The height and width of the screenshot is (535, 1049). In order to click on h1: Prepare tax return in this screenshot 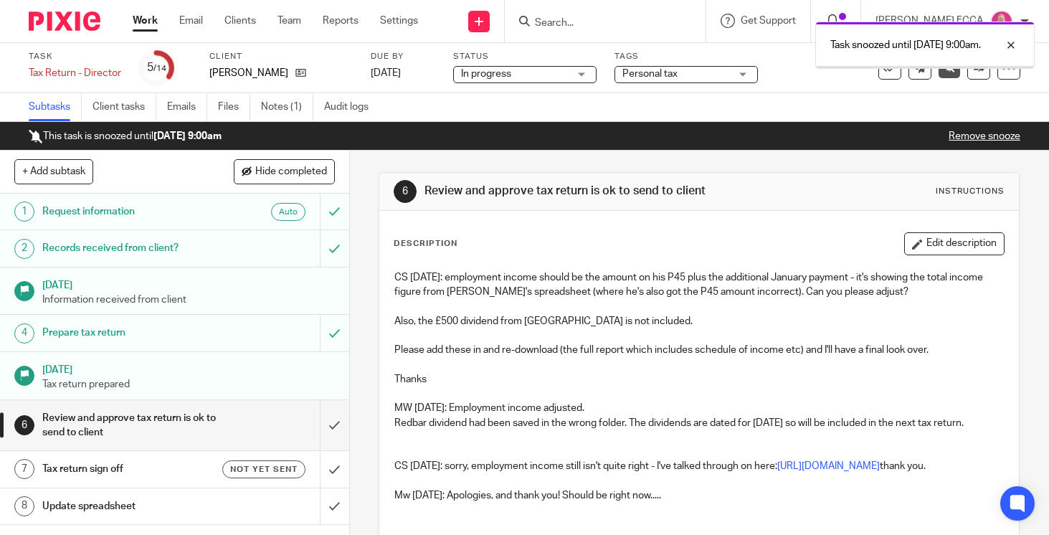, I will do `click(130, 333)`.